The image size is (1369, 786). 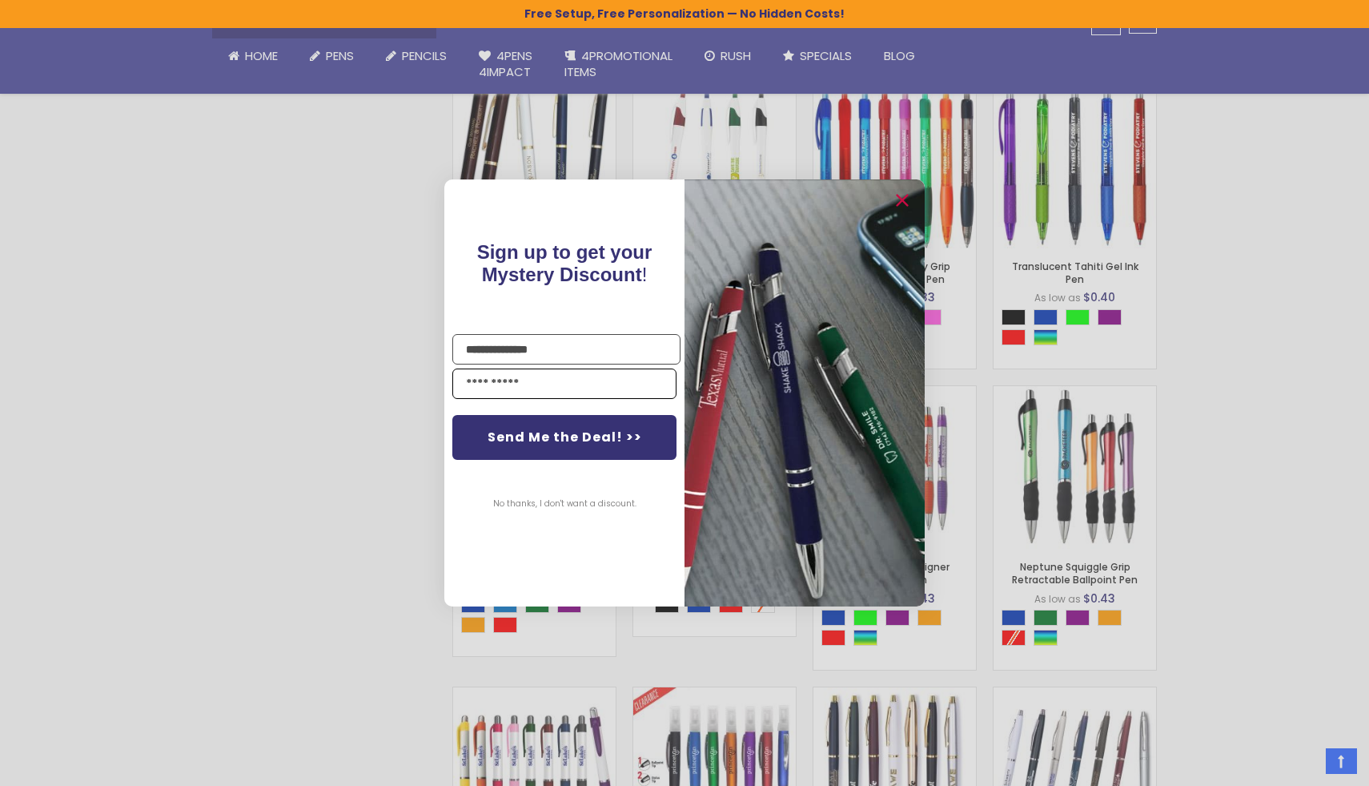 What do you see at coordinates (902, 200) in the screenshot?
I see `button: Close dialog` at bounding box center [902, 200].